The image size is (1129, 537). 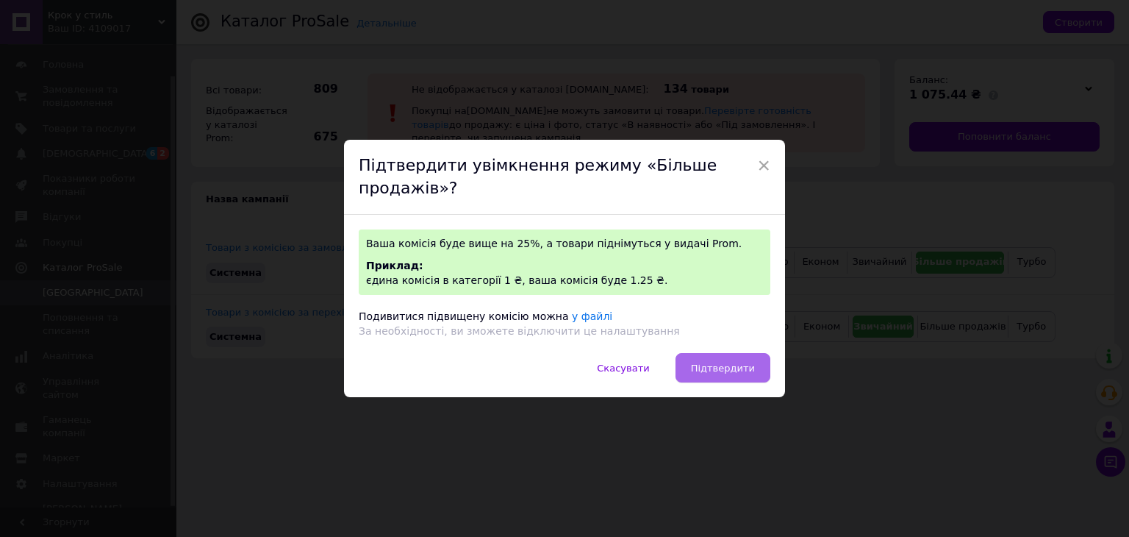 I want to click on span: Скасувати, so click(x=623, y=368).